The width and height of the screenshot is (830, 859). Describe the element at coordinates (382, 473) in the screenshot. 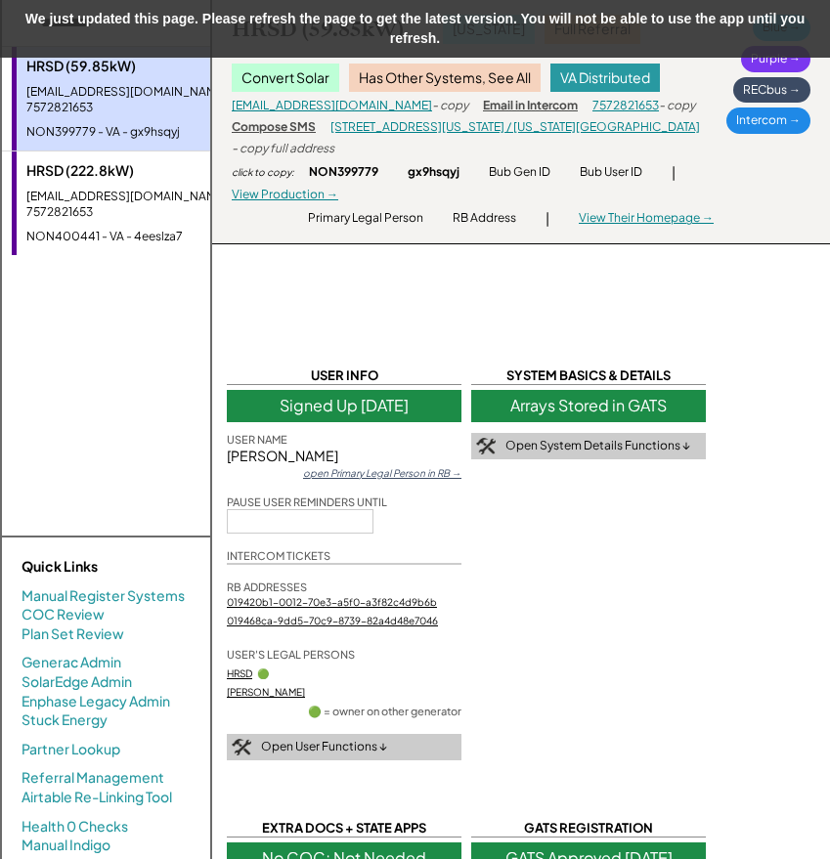

I see `div: open Primary Legal Person in RB →` at that location.